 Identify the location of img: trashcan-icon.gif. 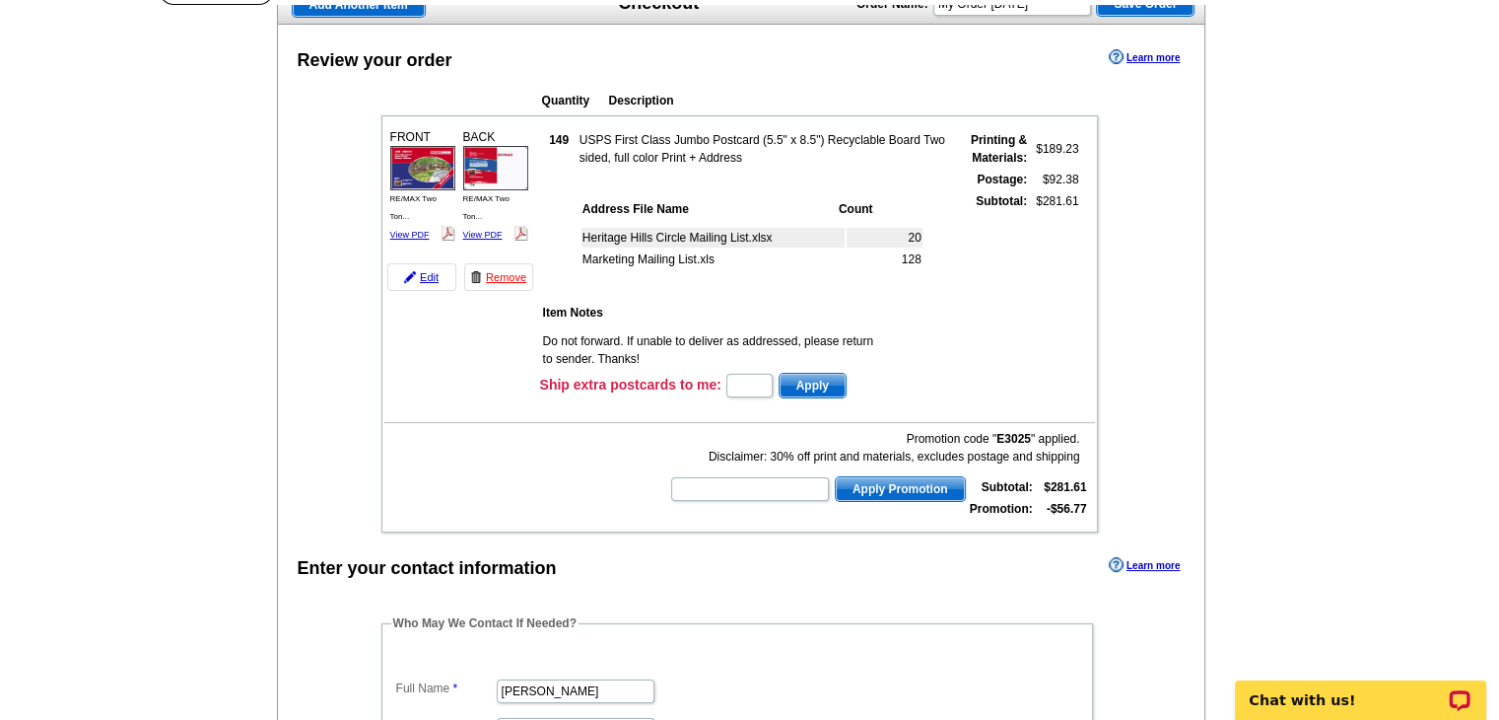
(476, 277).